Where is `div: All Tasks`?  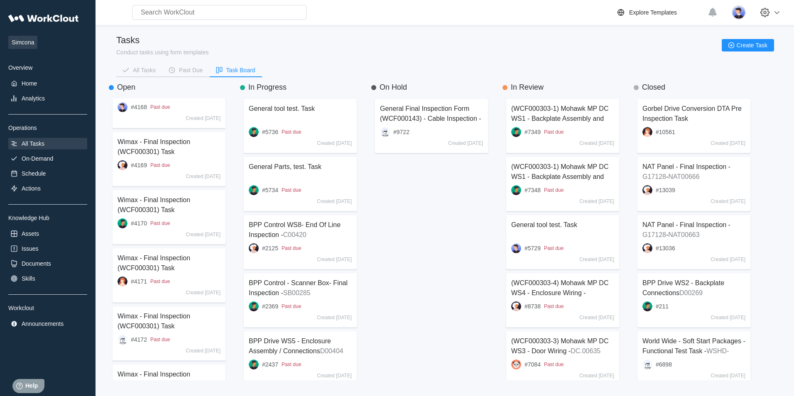
div: All Tasks is located at coordinates (33, 144).